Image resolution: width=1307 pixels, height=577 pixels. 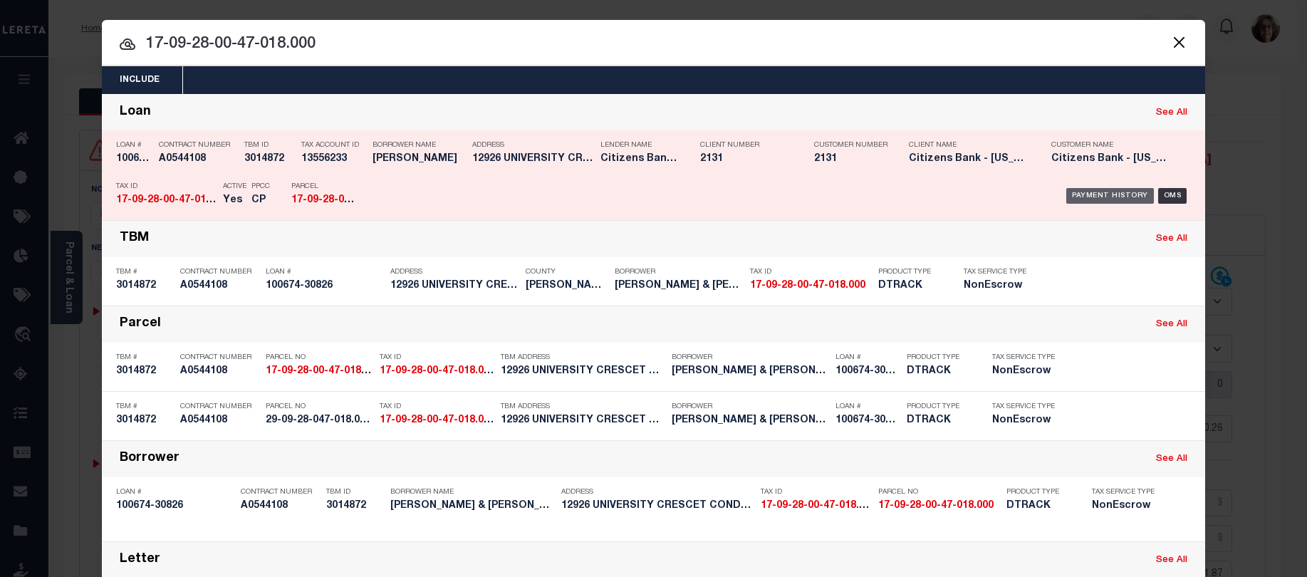 I want to click on button: Include, so click(x=140, y=80).